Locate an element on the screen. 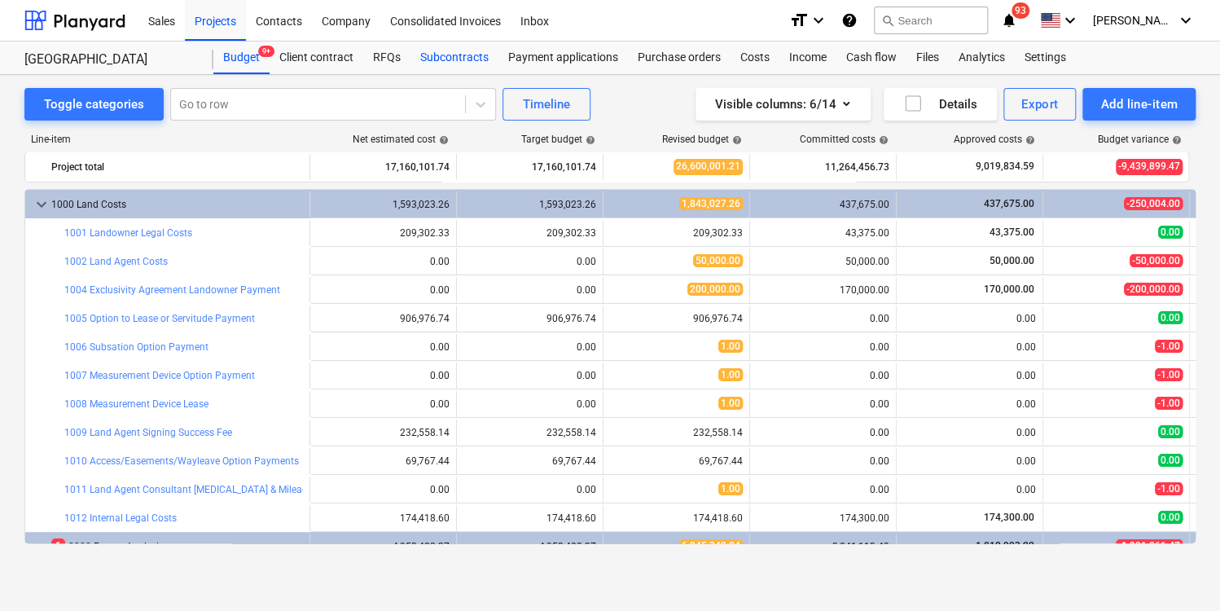 The height and width of the screenshot is (611, 1220). a: 1004 Exclusivity Agreement Landowner Payment is located at coordinates (172, 290).